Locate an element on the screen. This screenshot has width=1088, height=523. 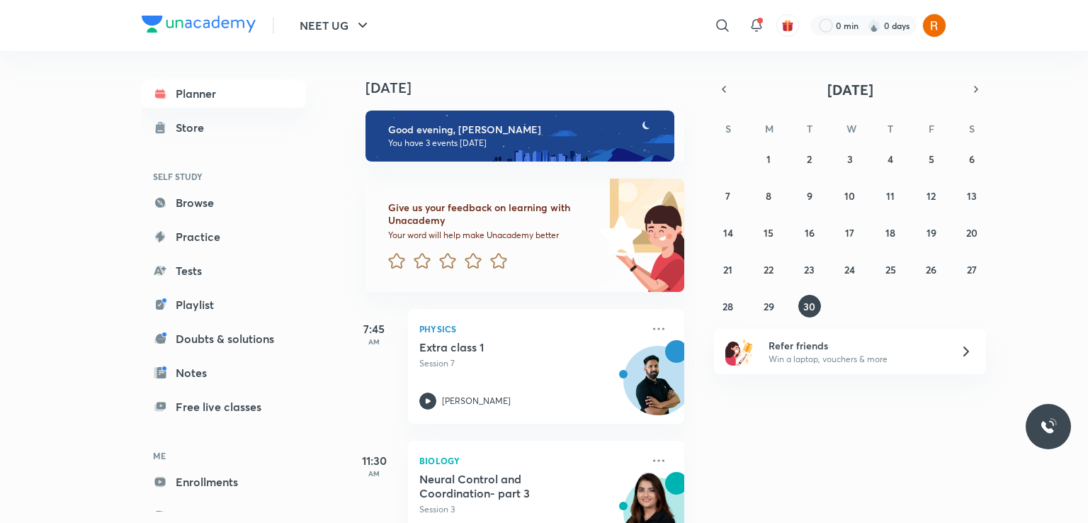
img: Avatar is located at coordinates (658, 387).